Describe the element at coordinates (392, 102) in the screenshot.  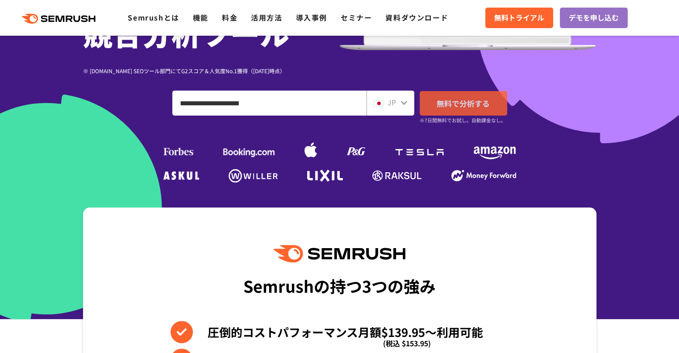
I see `span: JP` at that location.